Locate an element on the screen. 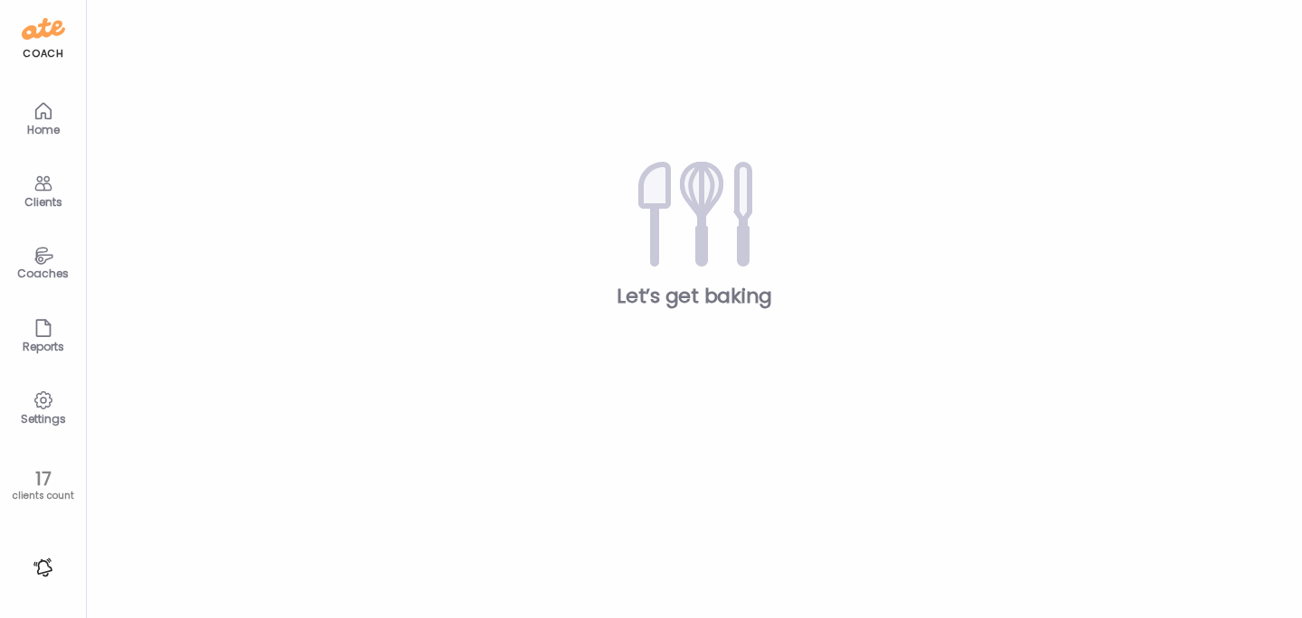  div: Clients is located at coordinates (43, 202).